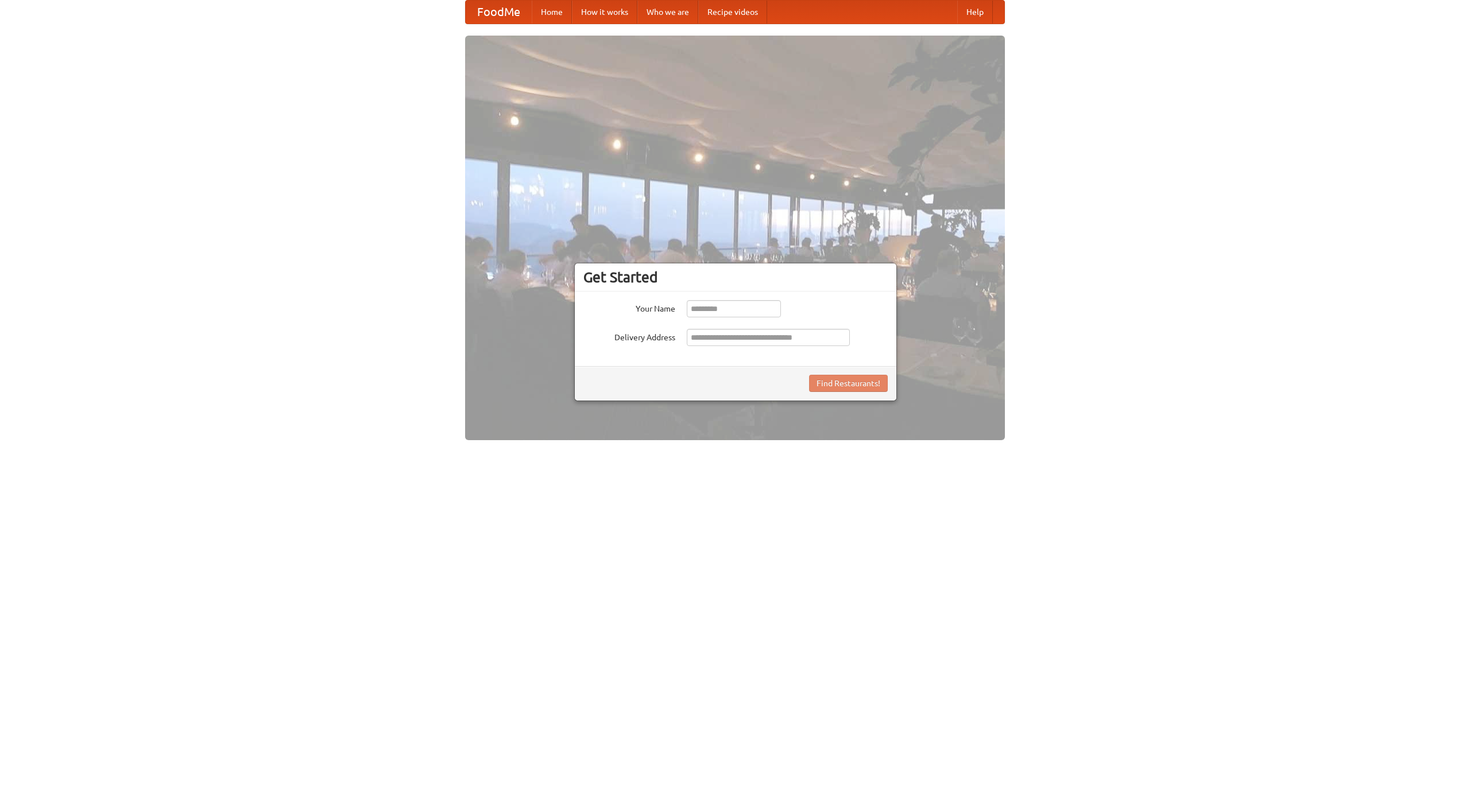 Image resolution: width=1470 pixels, height=812 pixels. I want to click on h3: Get Started, so click(735, 277).